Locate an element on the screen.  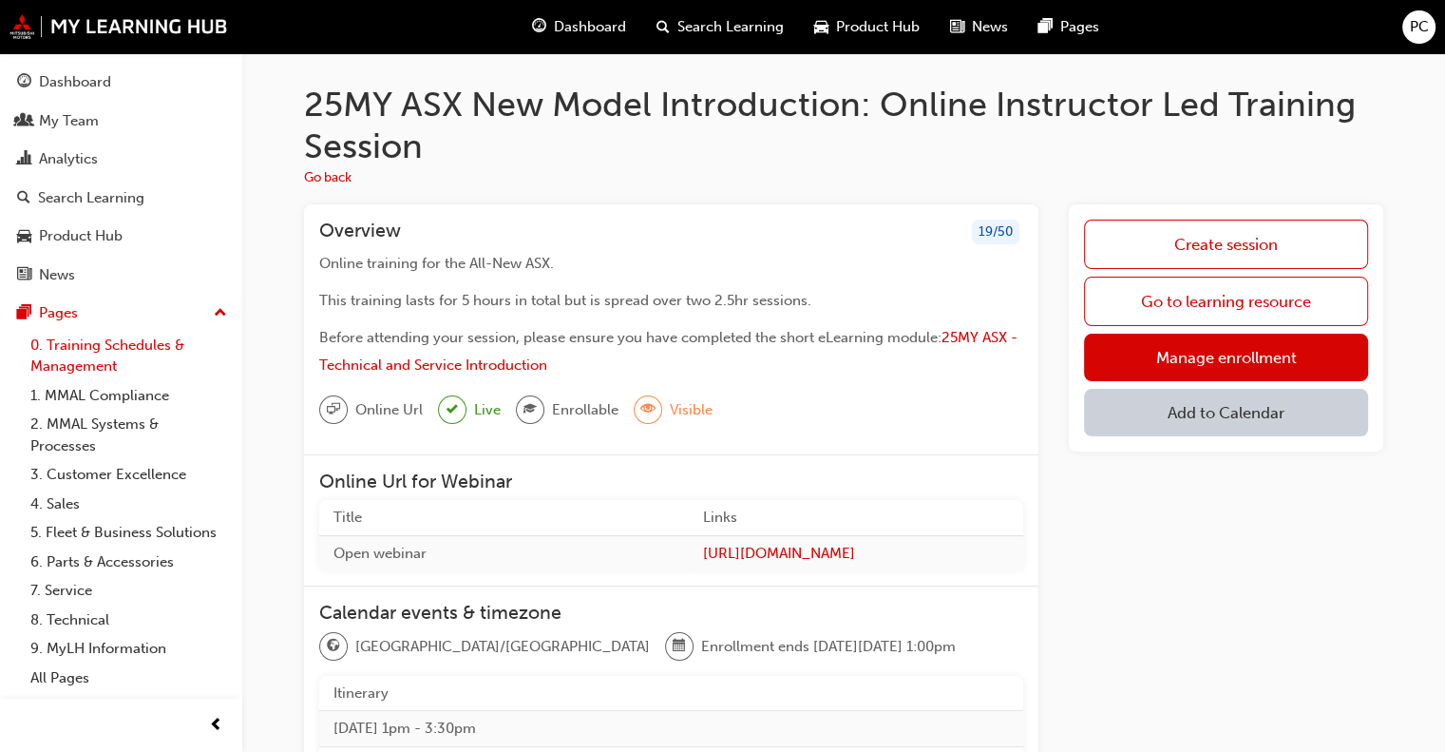
button: Add to Calendar is located at coordinates (1226, 412).